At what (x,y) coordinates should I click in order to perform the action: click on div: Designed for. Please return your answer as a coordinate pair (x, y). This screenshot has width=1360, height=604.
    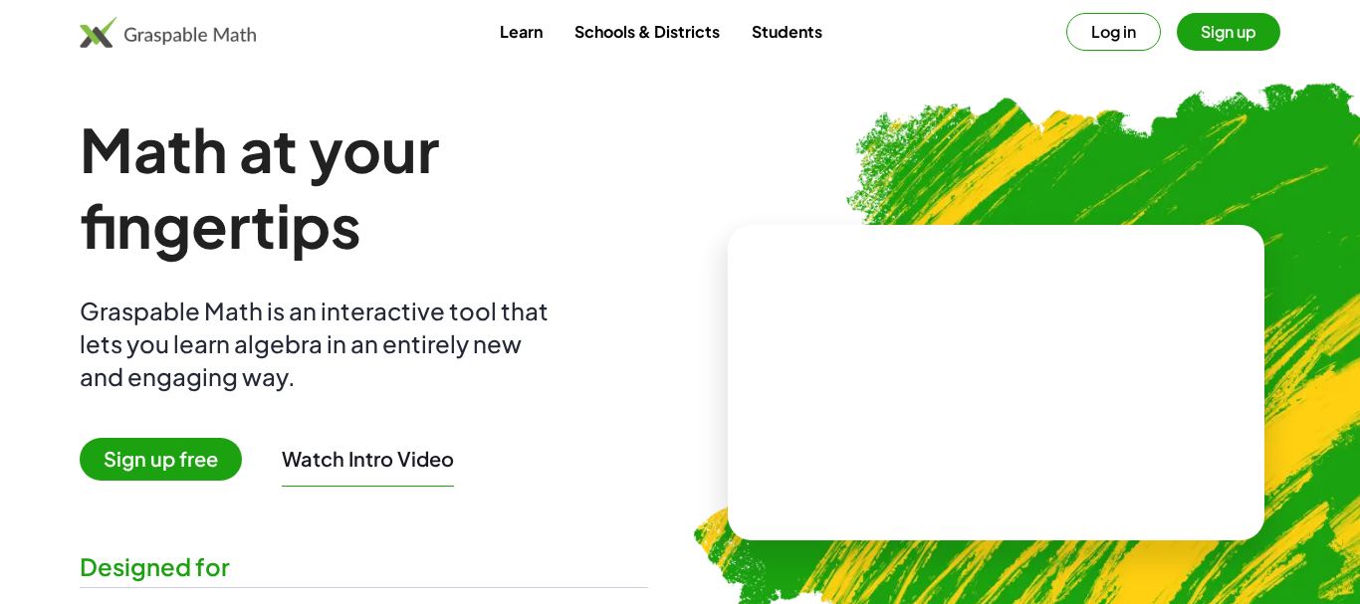
    Looking at the image, I should click on (363, 566).